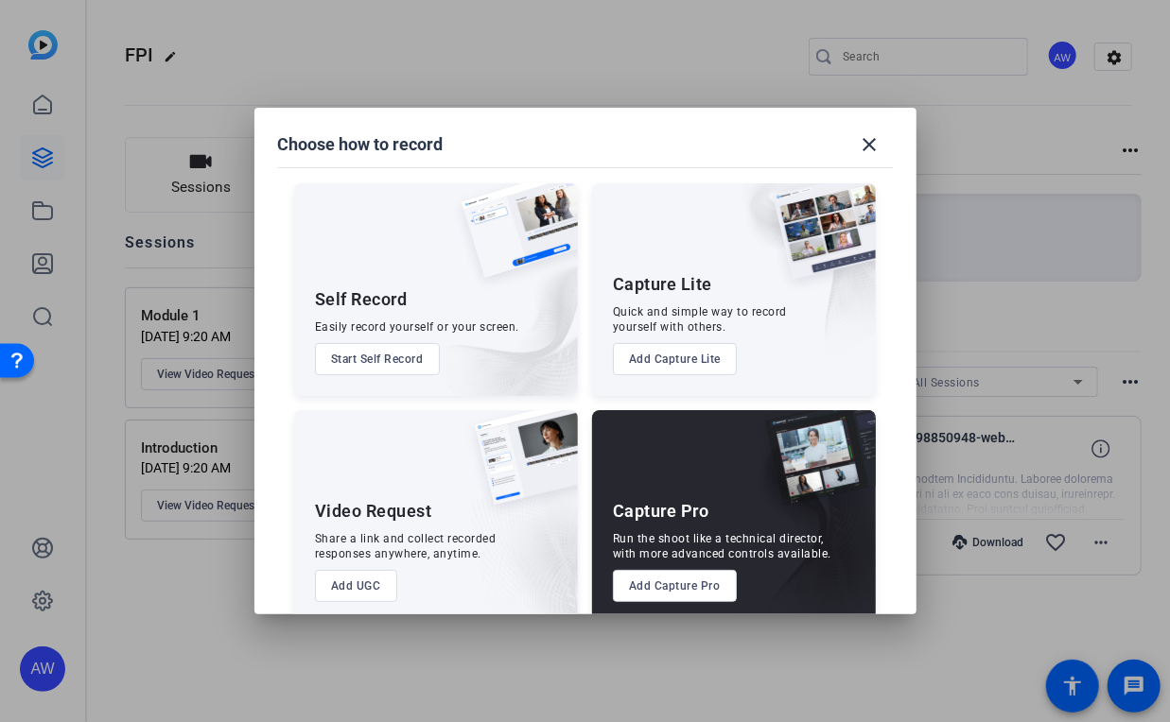 This screenshot has width=1170, height=722. I want to click on div: Share a link and collect recorded responses anywhere, anytime., so click(406, 547).